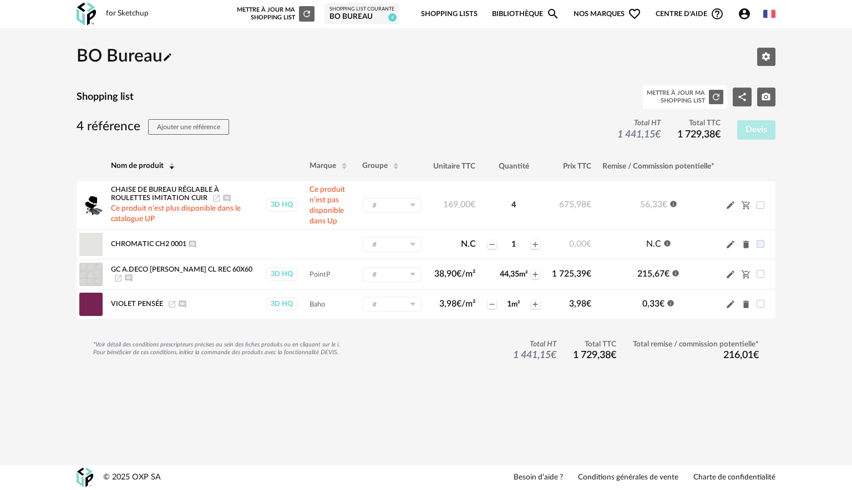 This screenshot has height=490, width=852. What do you see at coordinates (575, 205) in the screenshot?
I see `span: 675,98` at bounding box center [575, 205].